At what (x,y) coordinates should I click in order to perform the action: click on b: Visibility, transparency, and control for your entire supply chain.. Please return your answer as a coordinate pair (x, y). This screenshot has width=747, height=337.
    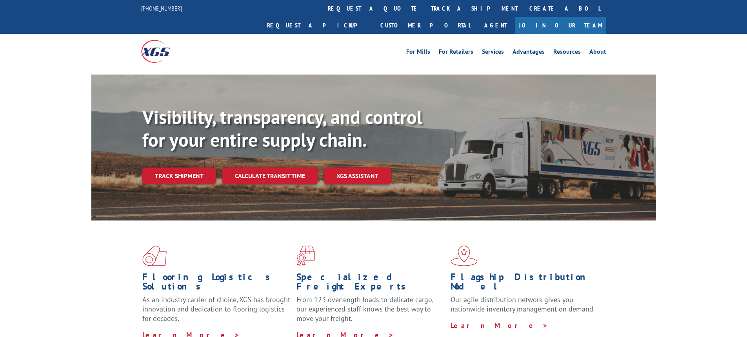
    Looking at the image, I should click on (282, 128).